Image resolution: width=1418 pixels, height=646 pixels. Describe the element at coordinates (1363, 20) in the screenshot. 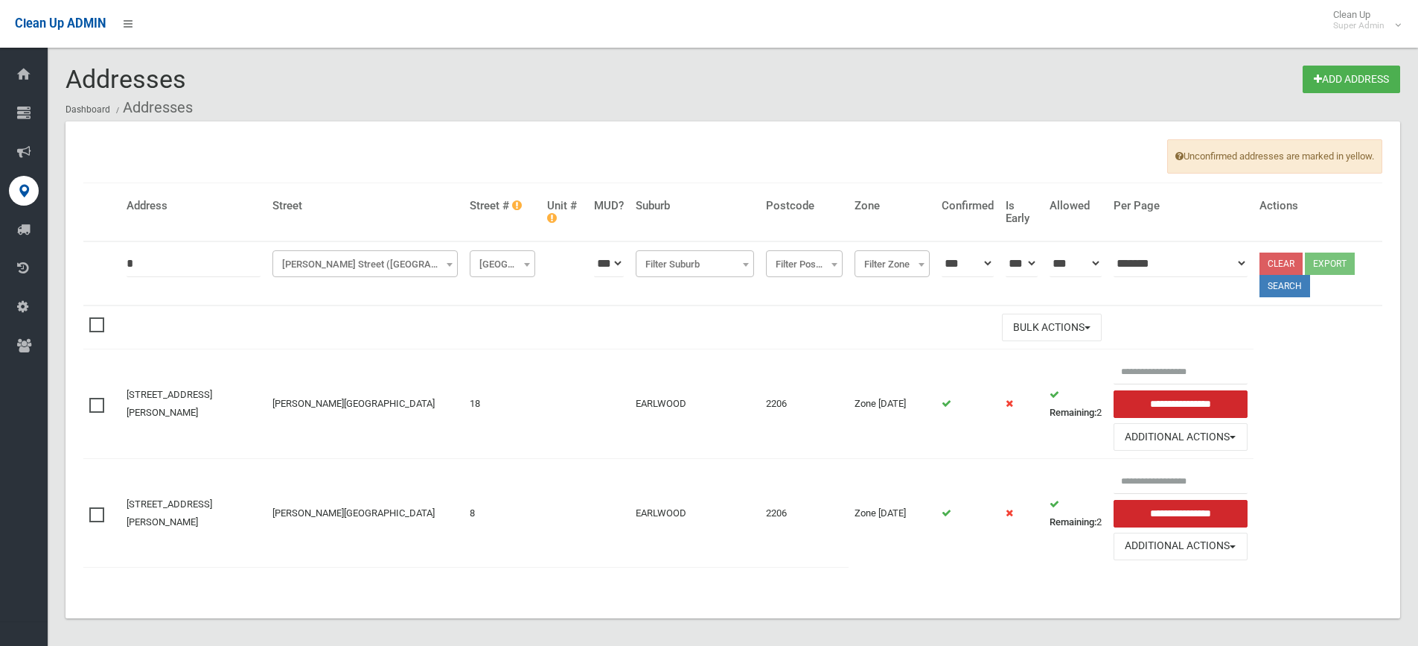

I see `span: Clean Up` at that location.